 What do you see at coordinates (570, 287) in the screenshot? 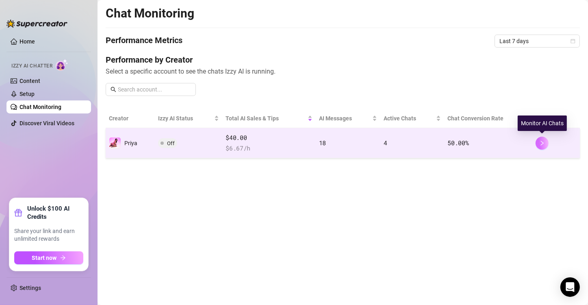
I see `div: Open Intercom Messenger` at bounding box center [570, 287].